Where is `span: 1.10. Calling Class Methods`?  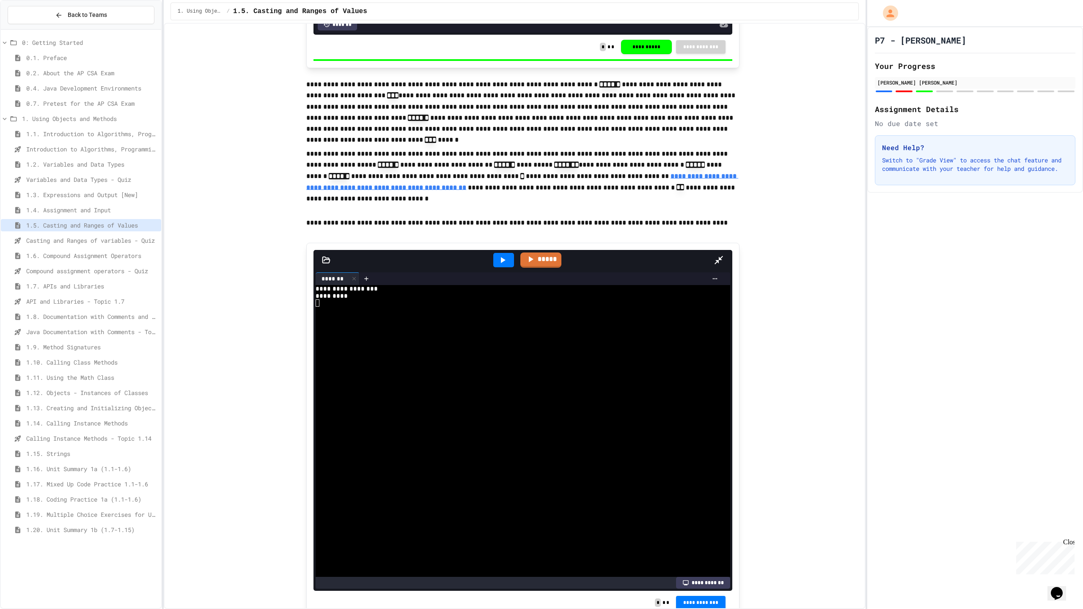
span: 1.10. Calling Class Methods is located at coordinates (92, 362).